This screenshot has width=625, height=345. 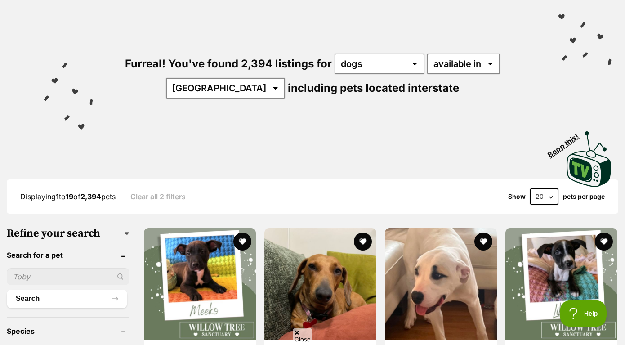 I want to click on span: Show, so click(x=517, y=196).